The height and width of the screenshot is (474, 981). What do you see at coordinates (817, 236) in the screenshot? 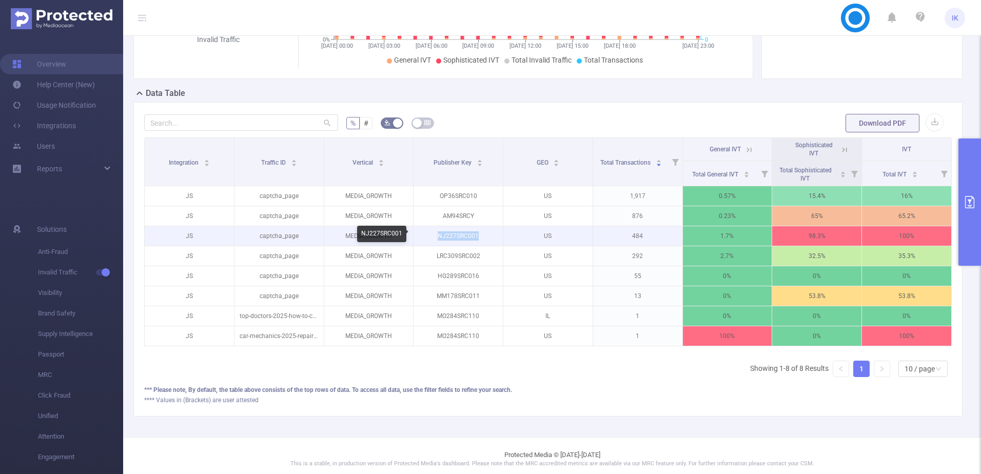
I see `p: 98.3%` at bounding box center [817, 236].